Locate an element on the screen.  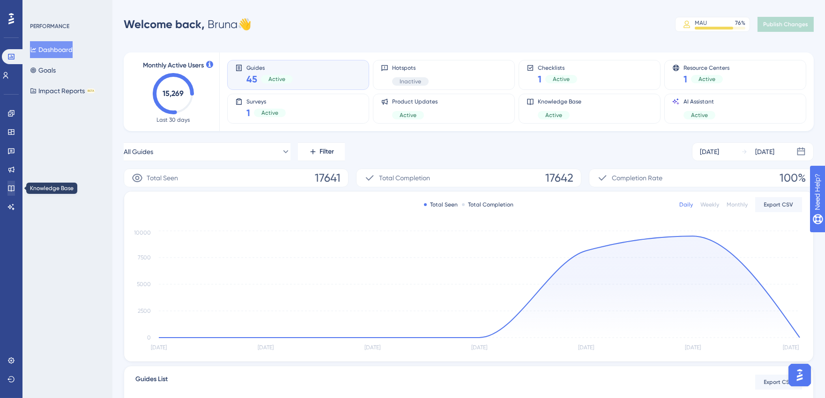
img: launcher-image-alternative-text is located at coordinates (14, 14).